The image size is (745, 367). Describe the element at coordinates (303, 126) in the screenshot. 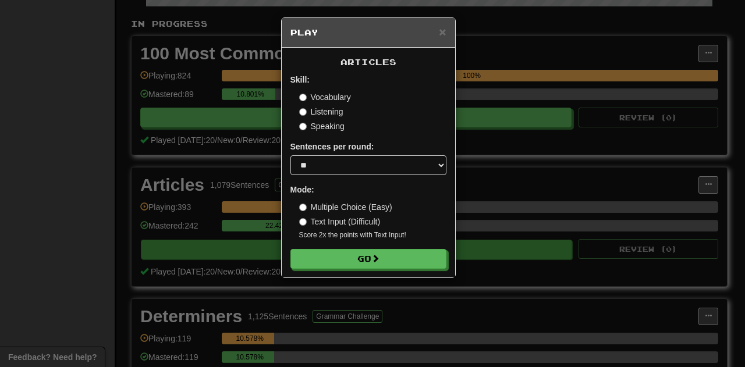

I see `input: Speaking` at that location.